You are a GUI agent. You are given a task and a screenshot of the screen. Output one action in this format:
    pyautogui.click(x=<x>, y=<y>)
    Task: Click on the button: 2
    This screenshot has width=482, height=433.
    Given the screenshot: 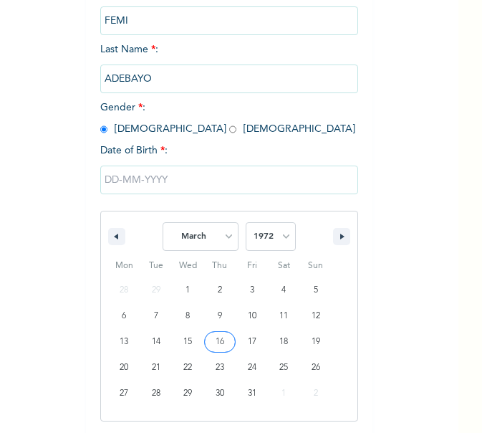 What is the action you would take?
    pyautogui.click(x=220, y=290)
    